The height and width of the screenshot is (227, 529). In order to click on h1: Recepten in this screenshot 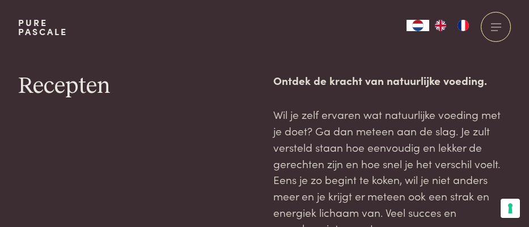, I will do `click(137, 87)`.